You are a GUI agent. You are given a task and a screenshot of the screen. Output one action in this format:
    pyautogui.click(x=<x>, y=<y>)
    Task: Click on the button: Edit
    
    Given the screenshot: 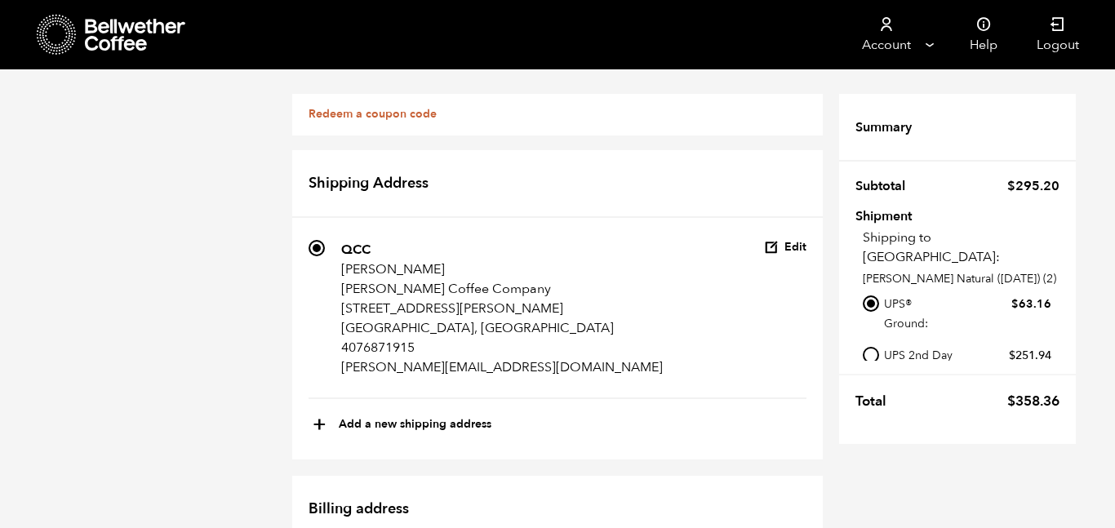 What is the action you would take?
    pyautogui.click(x=785, y=247)
    